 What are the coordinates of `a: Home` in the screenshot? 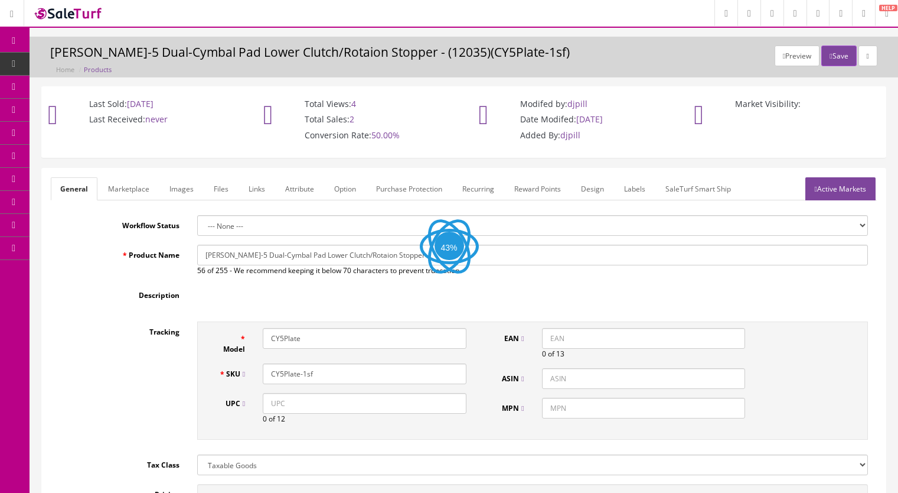 It's located at (65, 69).